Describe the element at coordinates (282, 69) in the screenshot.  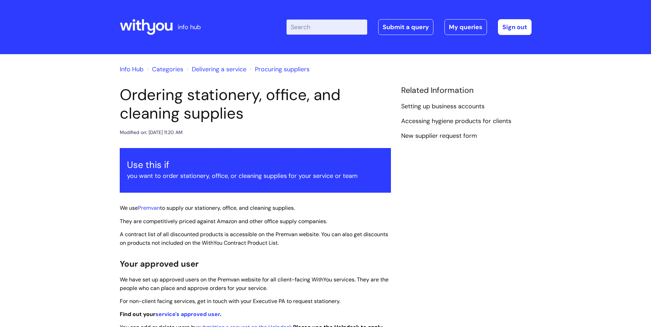
I see `a: Procuring suppliers` at that location.